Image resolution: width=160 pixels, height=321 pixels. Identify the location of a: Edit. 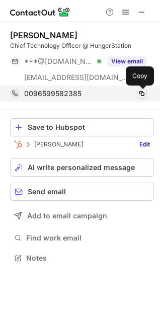
(145, 145).